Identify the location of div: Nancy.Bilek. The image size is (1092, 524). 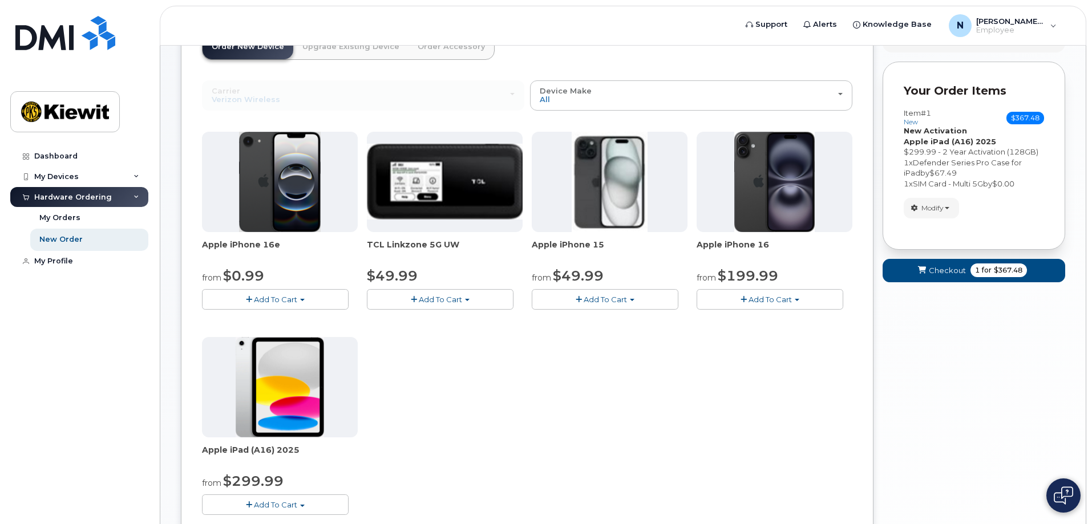
(1002, 26).